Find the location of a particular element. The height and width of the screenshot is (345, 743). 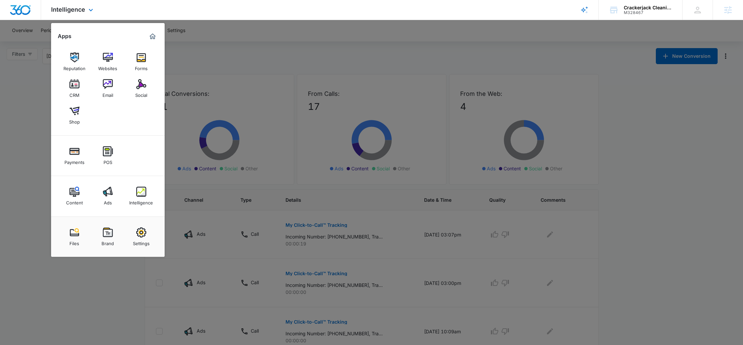

img: tab_keywords_by_traffic_grey.svg is located at coordinates (69, 41).